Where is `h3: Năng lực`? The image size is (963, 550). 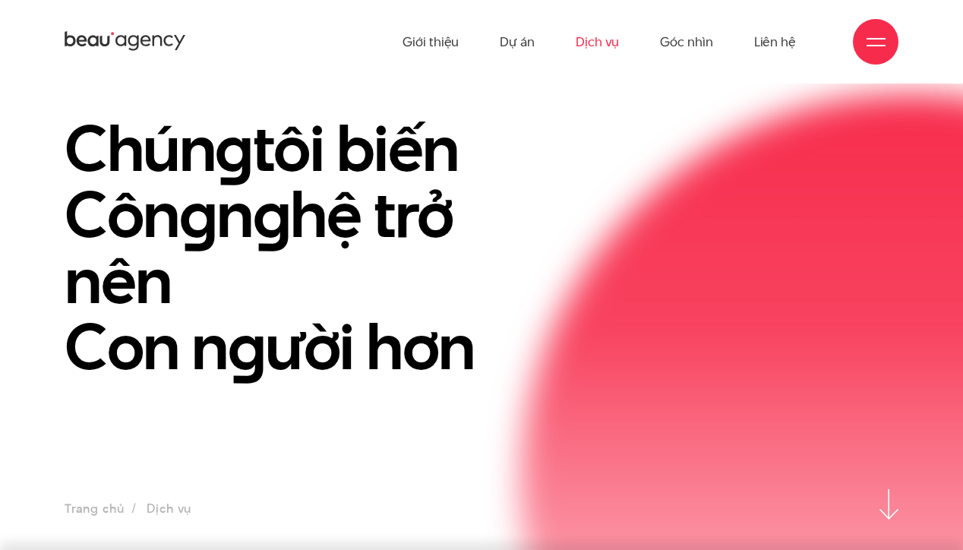
h3: Năng lực is located at coordinates (303, 73).